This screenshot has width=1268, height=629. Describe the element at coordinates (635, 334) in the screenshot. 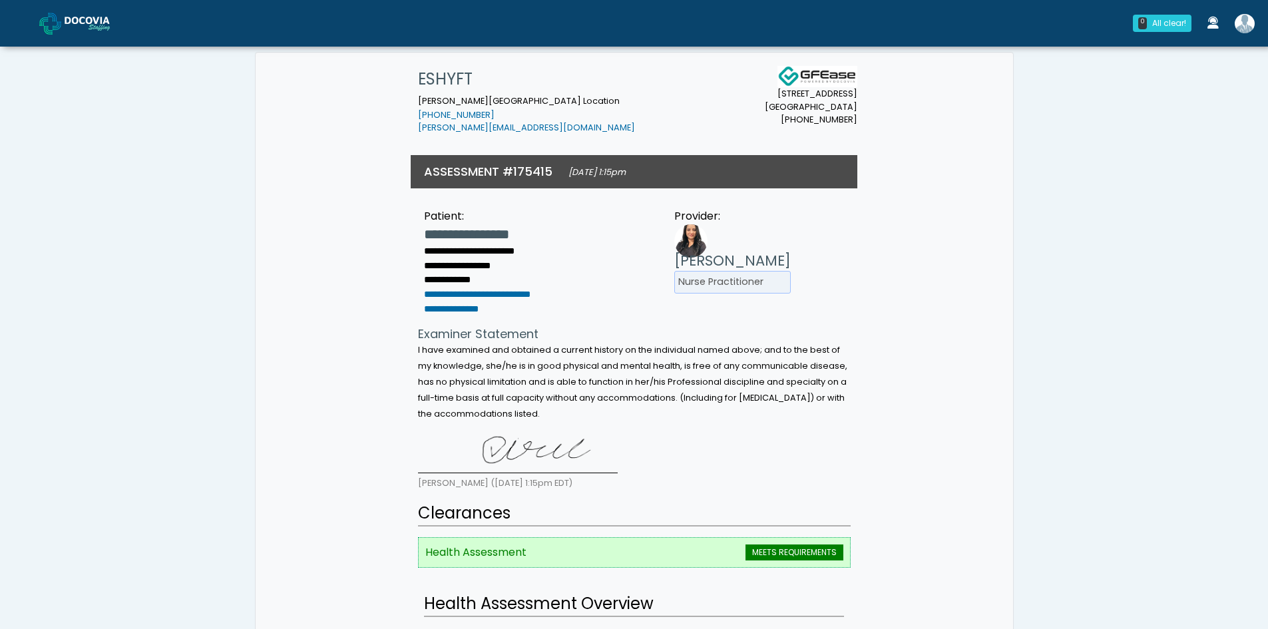

I see `h4: Examiner Statement` at that location.